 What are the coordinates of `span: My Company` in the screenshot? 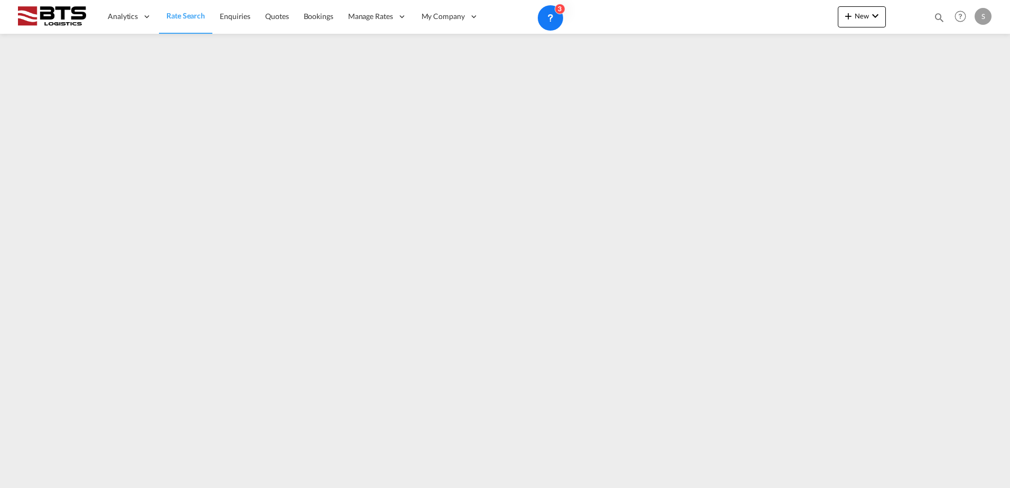 It's located at (443, 16).